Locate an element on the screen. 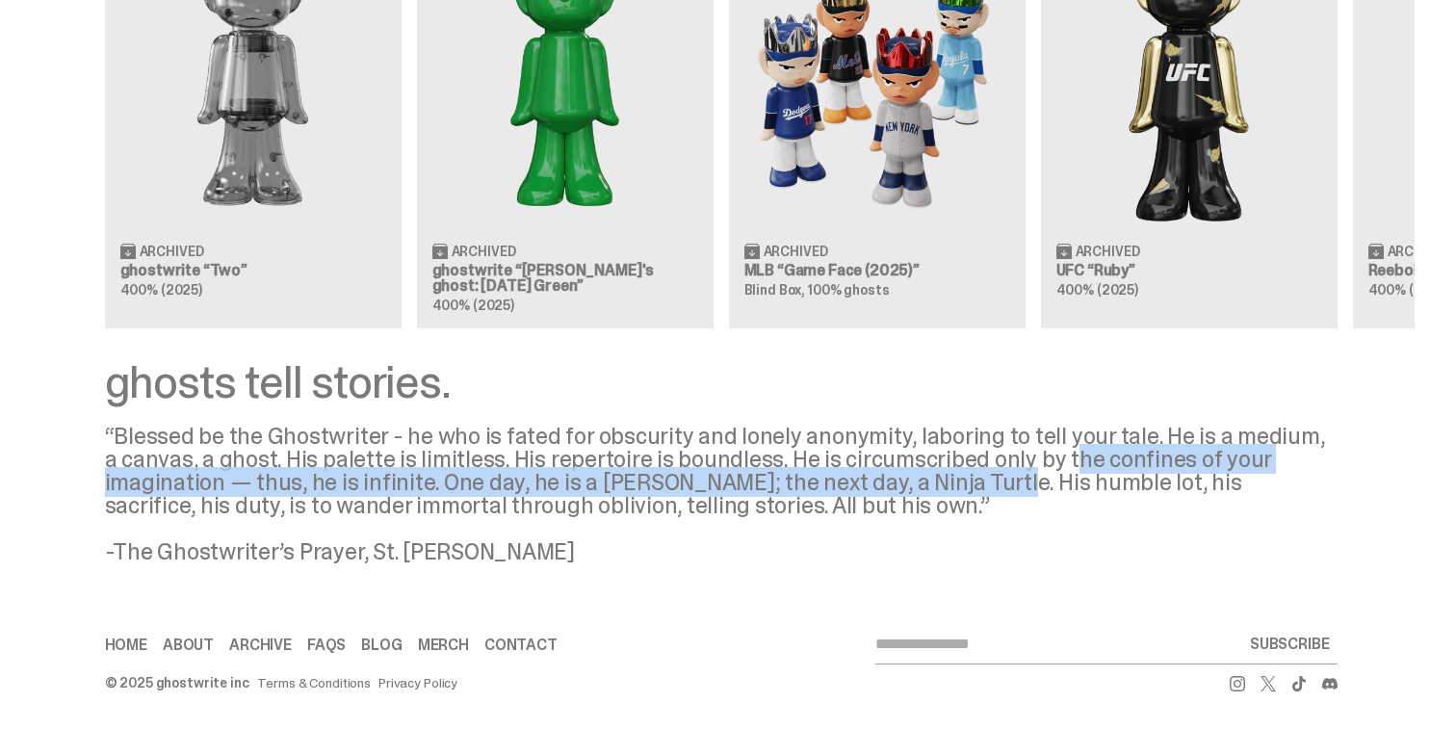  a: Contact is located at coordinates (521, 645).